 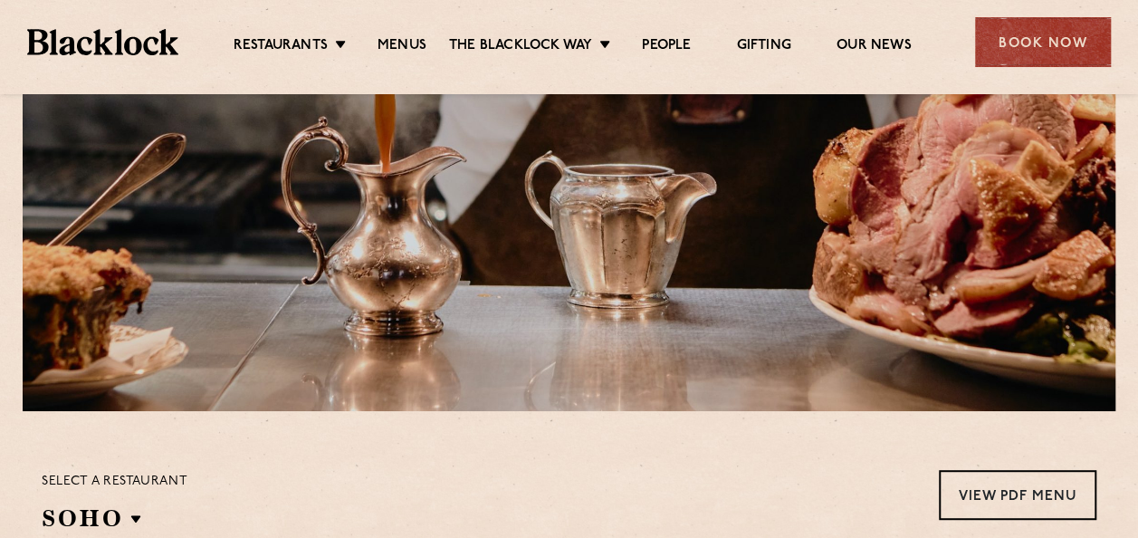 I want to click on a: View PDF Menu, so click(x=1018, y=494).